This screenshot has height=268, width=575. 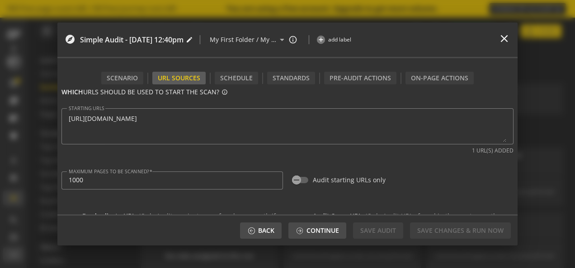 I want to click on button: Continue, so click(x=317, y=231).